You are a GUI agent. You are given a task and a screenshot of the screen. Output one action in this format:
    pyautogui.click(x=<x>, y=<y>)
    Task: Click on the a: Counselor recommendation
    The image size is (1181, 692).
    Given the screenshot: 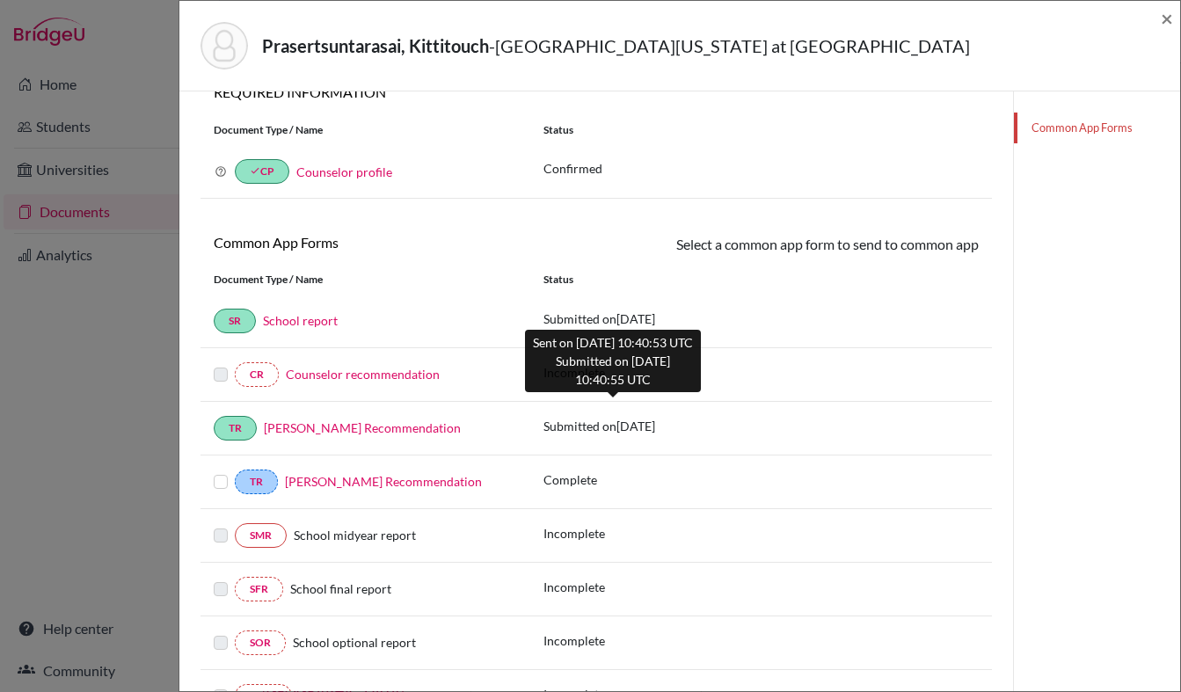 What is the action you would take?
    pyautogui.click(x=362, y=374)
    